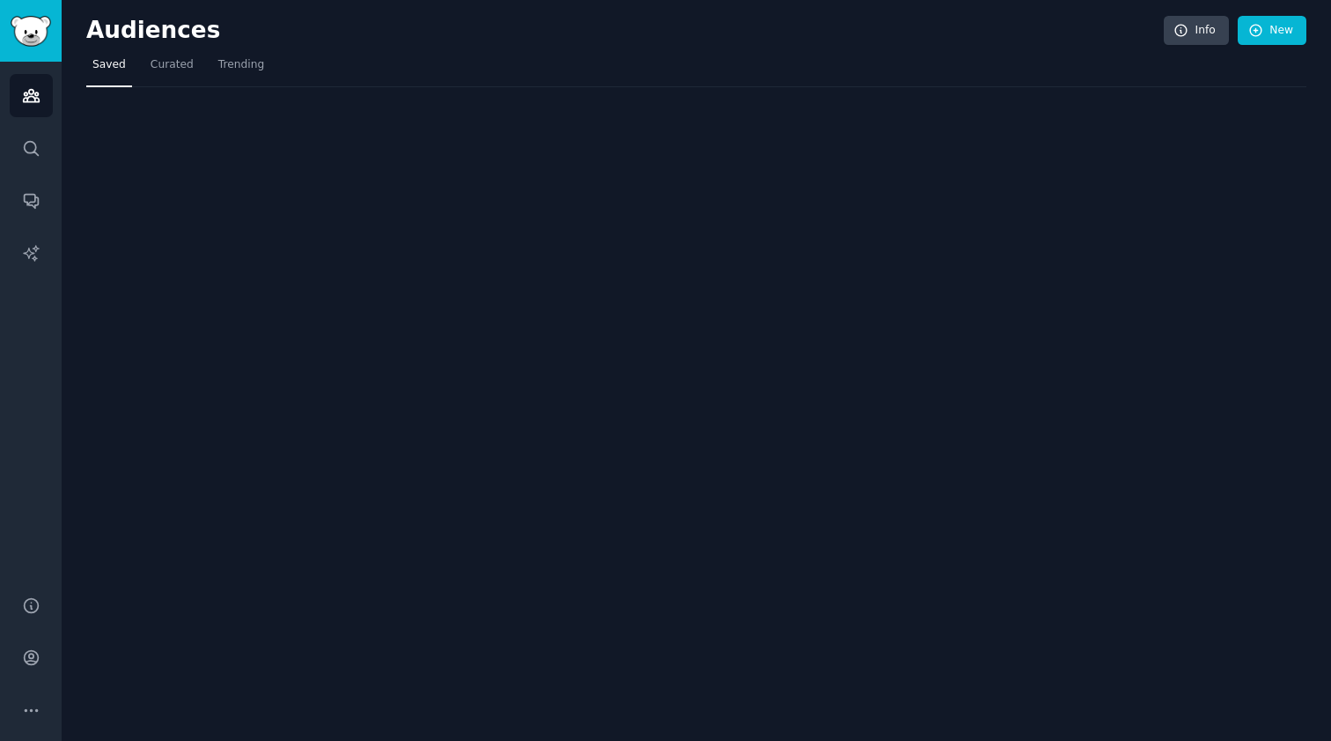  I want to click on a: Info, so click(1197, 31).